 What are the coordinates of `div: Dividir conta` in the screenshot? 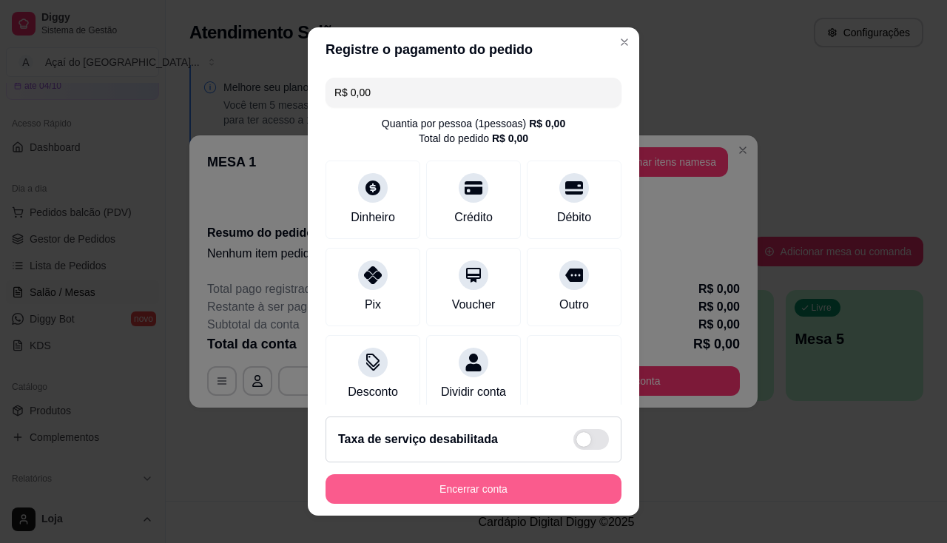 It's located at (474, 392).